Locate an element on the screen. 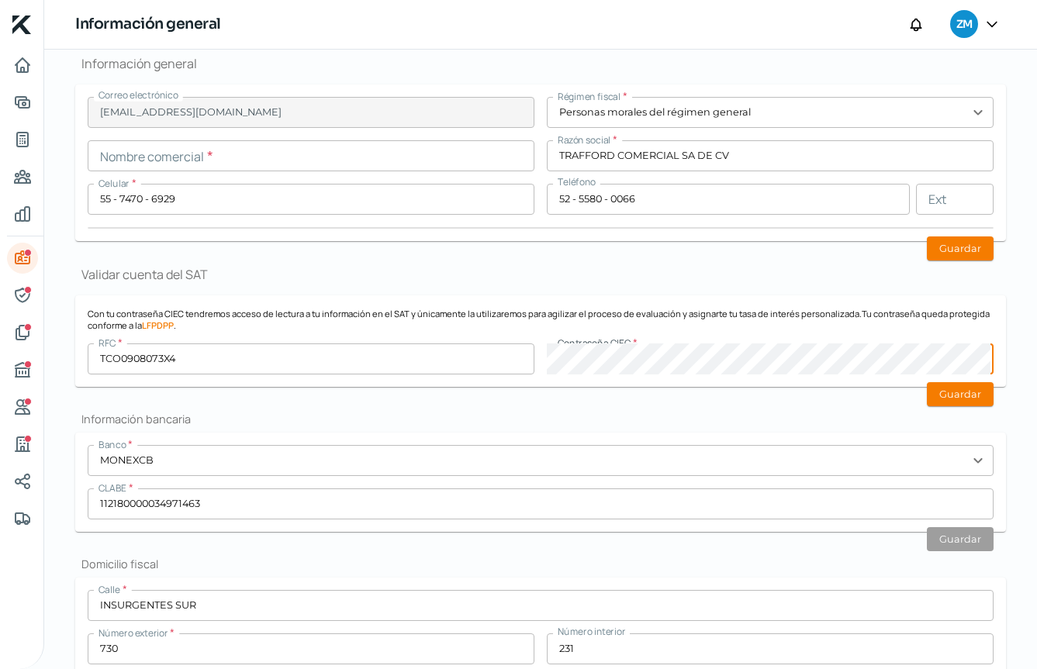 Image resolution: width=1037 pixels, height=669 pixels. a: Tus créditos is located at coordinates (22, 140).